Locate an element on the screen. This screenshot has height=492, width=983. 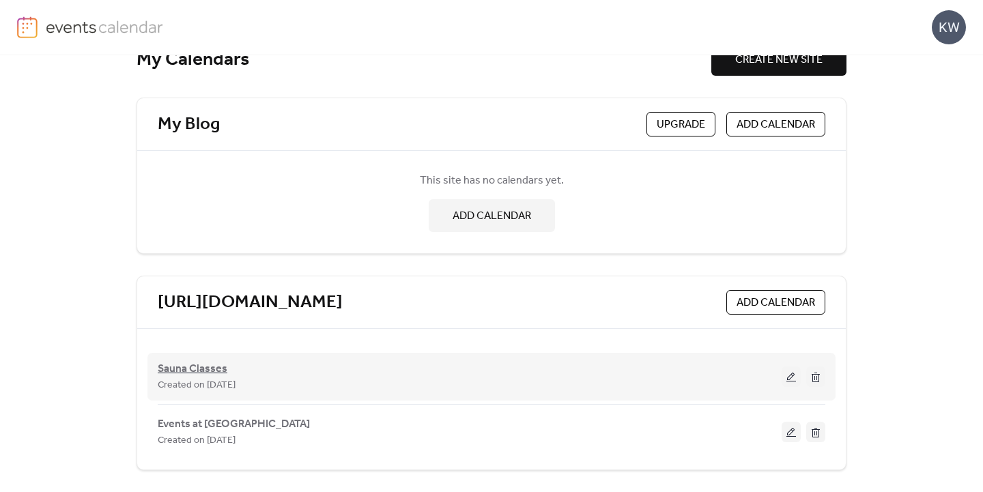
span: Sauna Classes is located at coordinates (192, 369).